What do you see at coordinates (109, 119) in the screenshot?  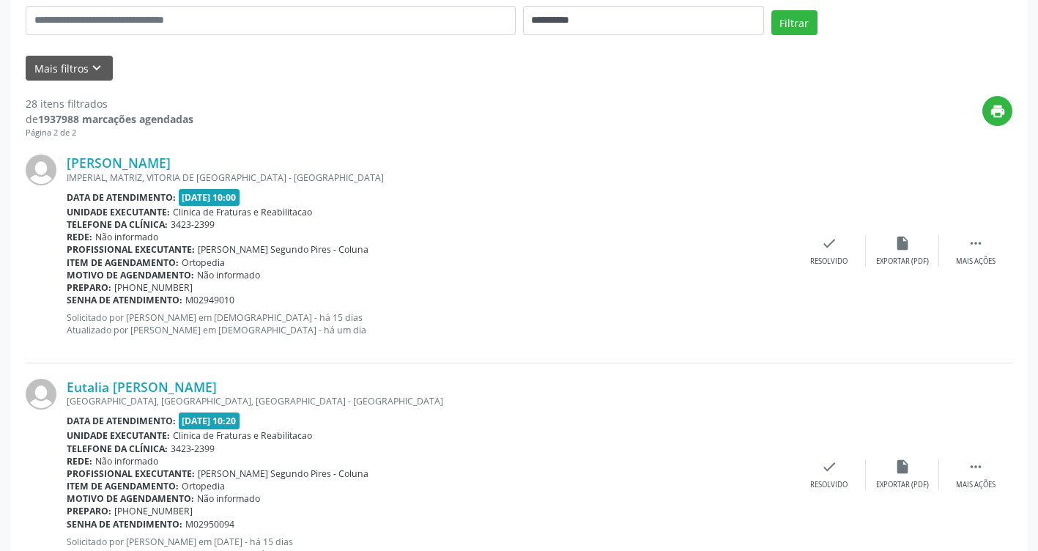 I see `div: de` at bounding box center [109, 119].